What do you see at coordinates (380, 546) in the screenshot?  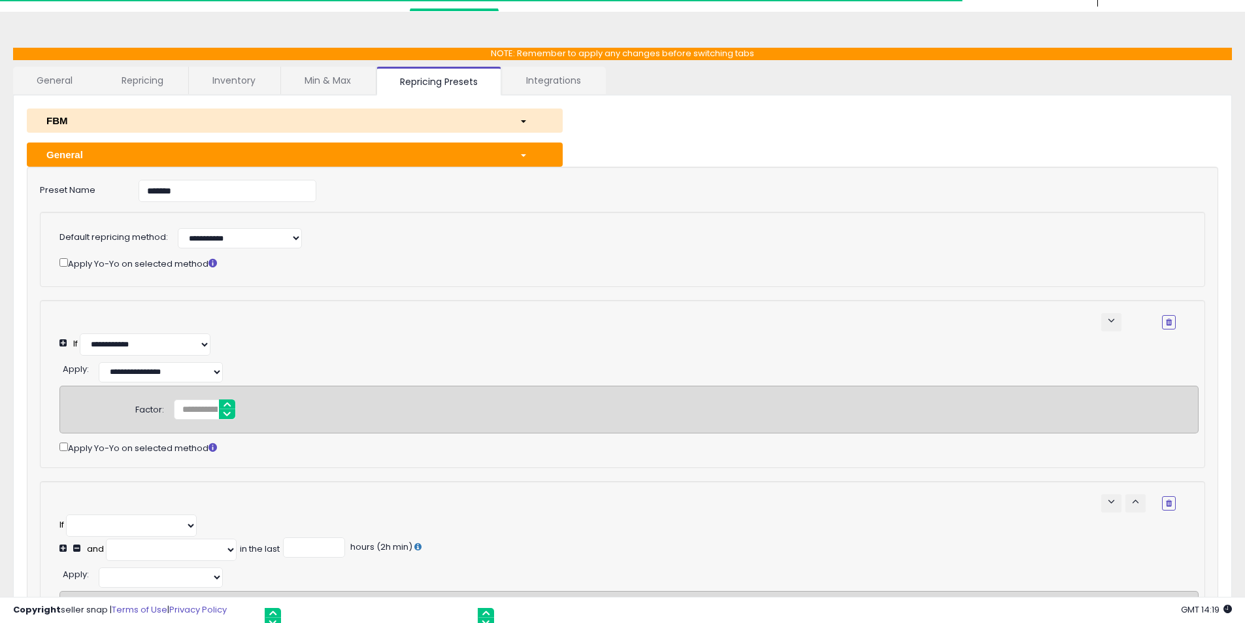 I see `span: hours (2h min)` at bounding box center [380, 546].